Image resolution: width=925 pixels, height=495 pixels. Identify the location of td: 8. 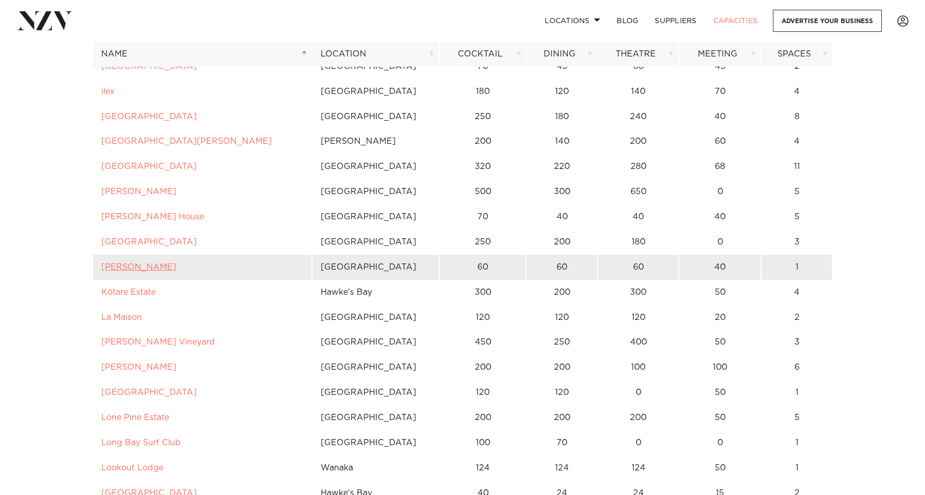
(796, 117).